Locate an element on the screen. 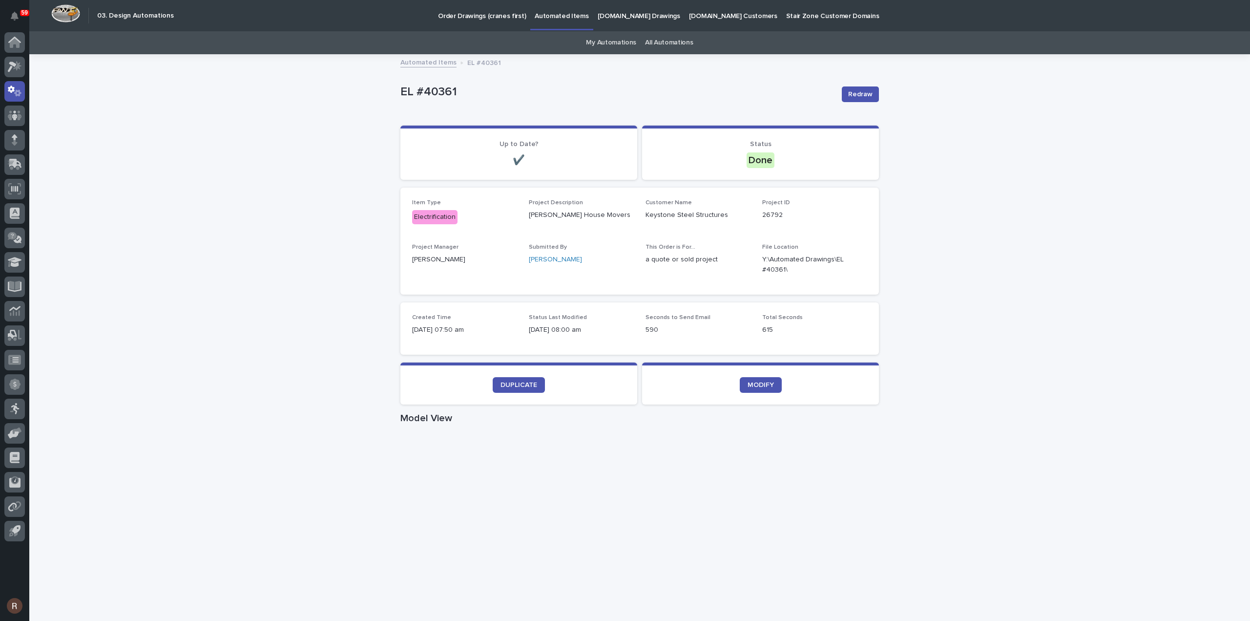  span: Seconds to Send Email is located at coordinates (678, 317).